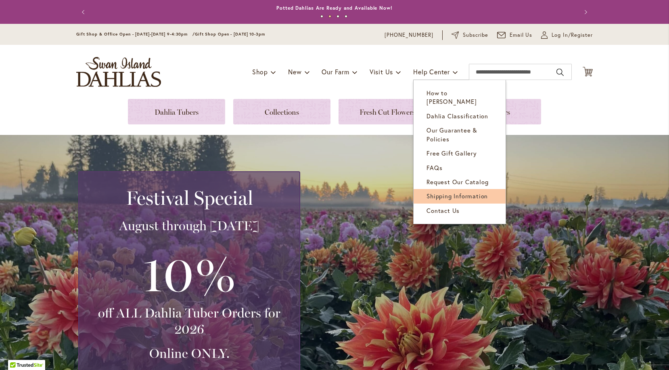  What do you see at coordinates (521, 35) in the screenshot?
I see `span: Email Us` at bounding box center [521, 35].